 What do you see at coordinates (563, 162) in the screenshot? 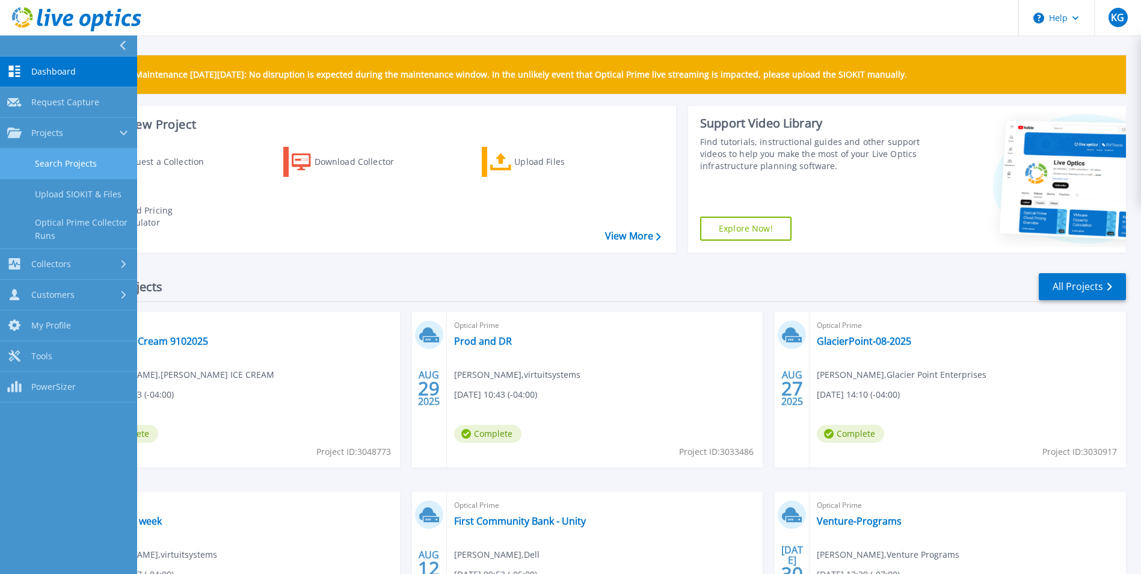
I see `div: Upload Files` at bounding box center [563, 162].